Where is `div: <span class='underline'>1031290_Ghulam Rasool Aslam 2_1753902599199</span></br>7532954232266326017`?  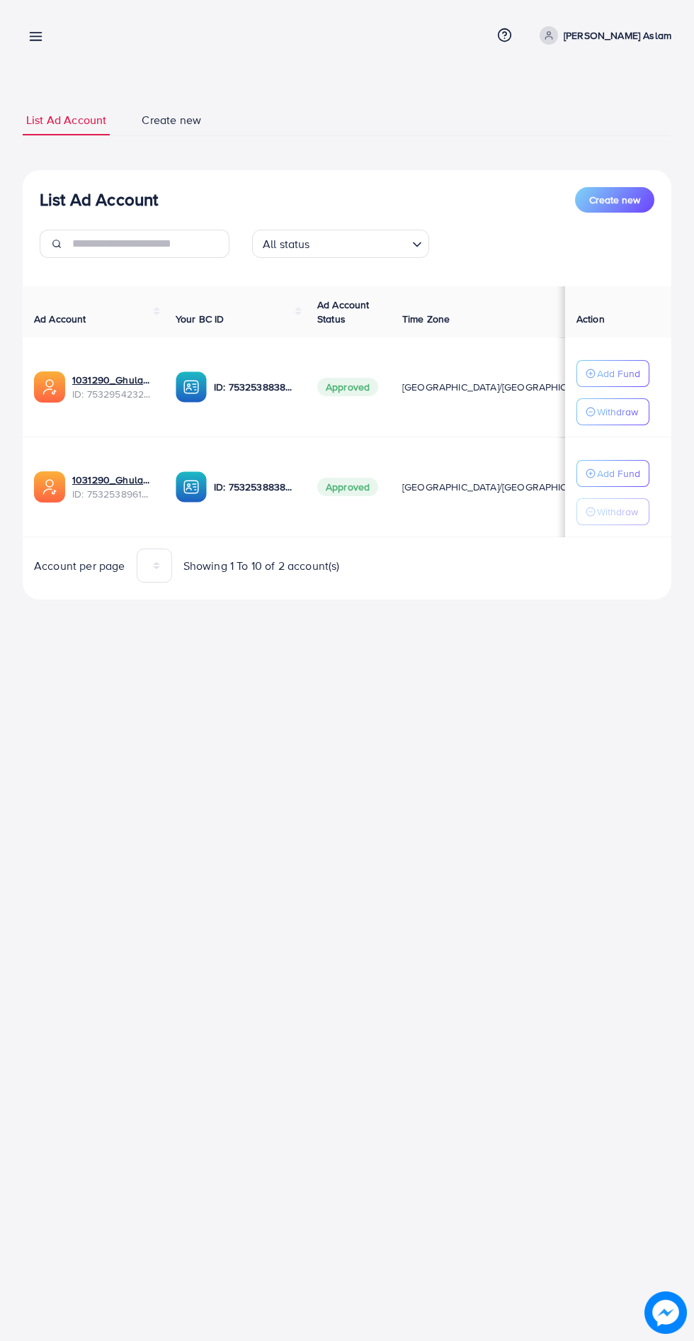 div: <span class='underline'>1031290_Ghulam Rasool Aslam 2_1753902599199</span></br>7532954232266326017 is located at coordinates (113, 387).